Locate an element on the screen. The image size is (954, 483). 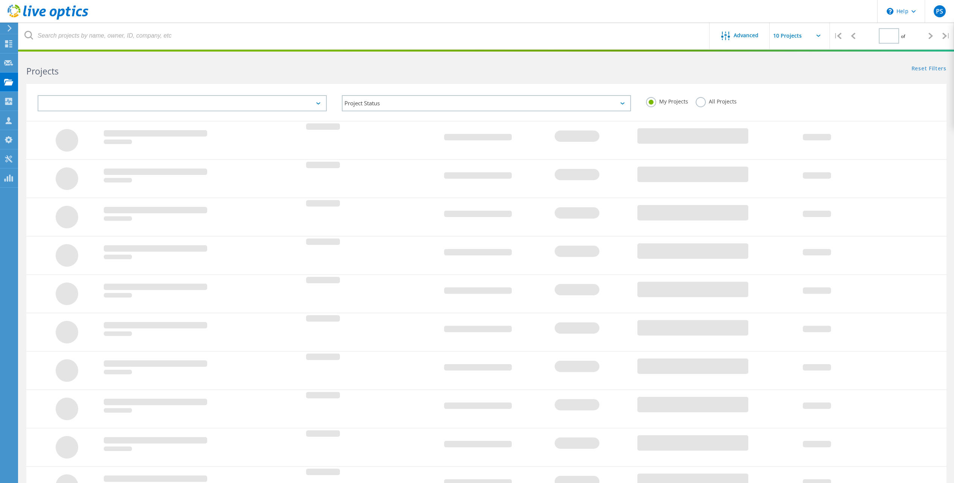
span: of is located at coordinates (903, 36).